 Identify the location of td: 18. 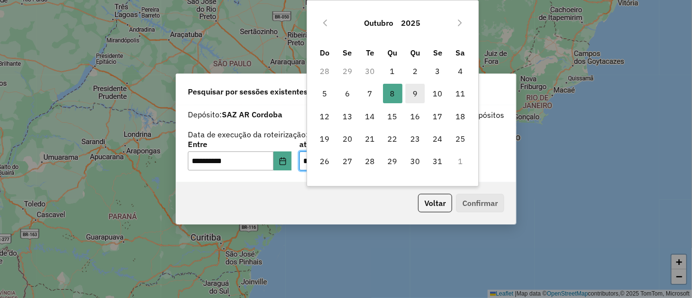
(460, 116).